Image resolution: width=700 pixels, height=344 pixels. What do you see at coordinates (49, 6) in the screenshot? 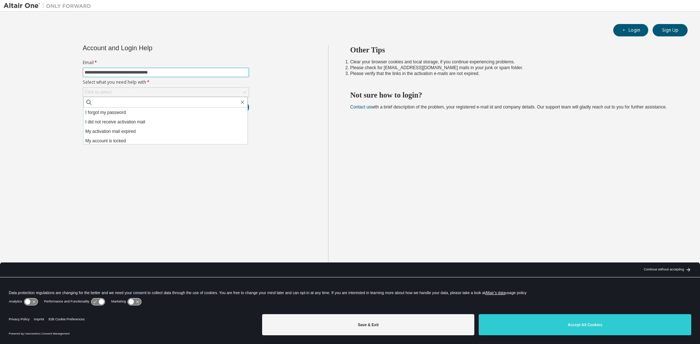
I see `img: Altair One` at bounding box center [49, 6].